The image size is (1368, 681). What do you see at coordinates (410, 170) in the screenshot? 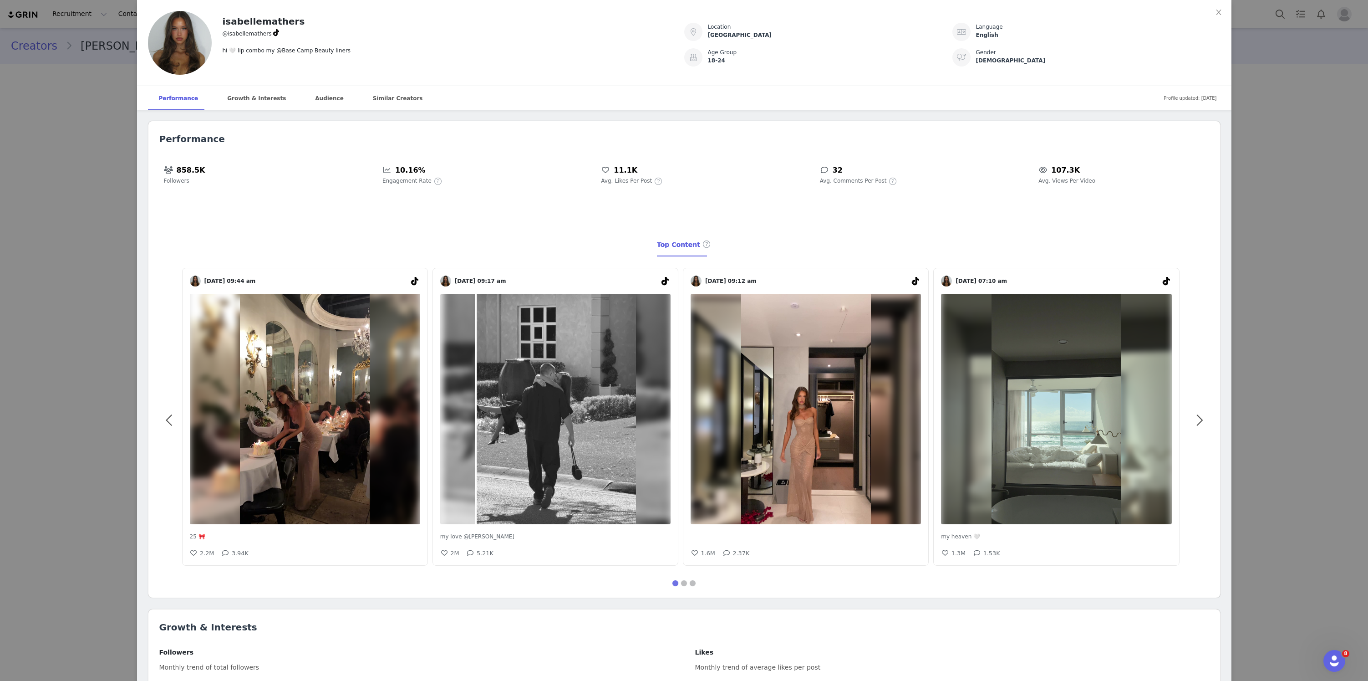
I see `h5: 10.16%` at bounding box center [410, 170].